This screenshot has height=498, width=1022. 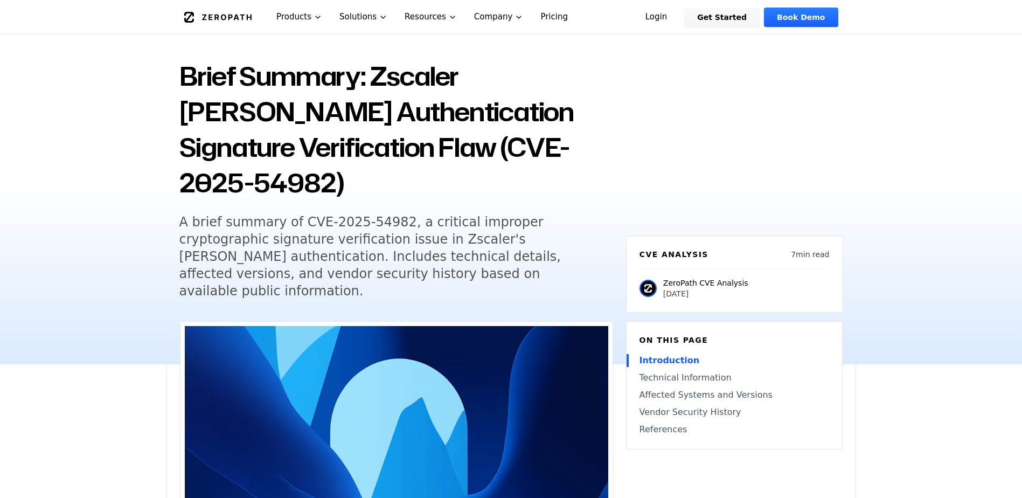 What do you see at coordinates (674, 254) in the screenshot?
I see `h6: CVE Analysis` at bounding box center [674, 254].